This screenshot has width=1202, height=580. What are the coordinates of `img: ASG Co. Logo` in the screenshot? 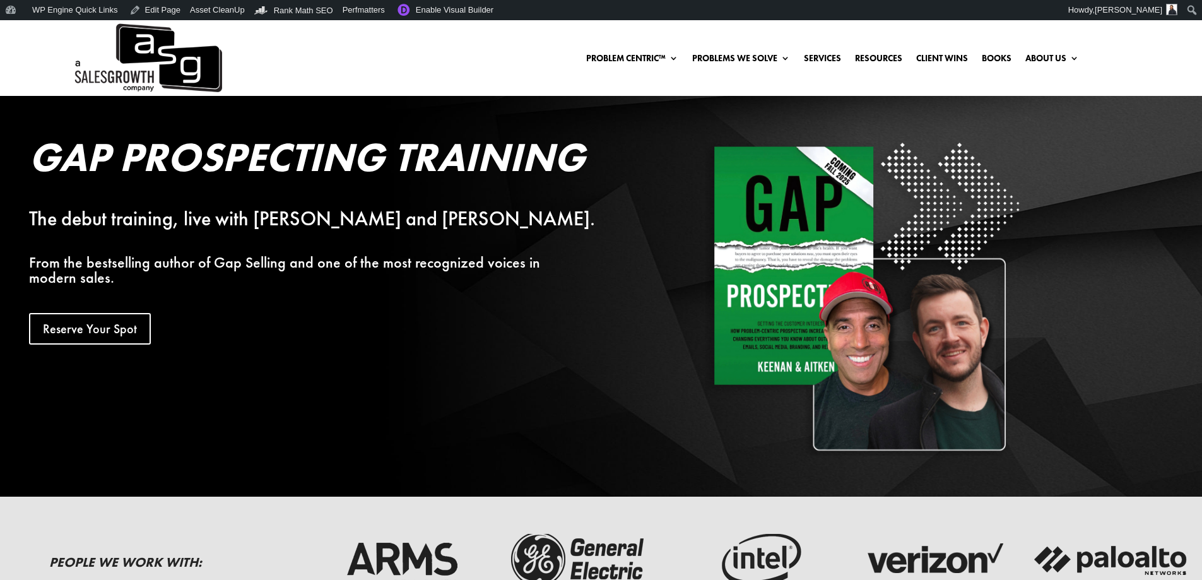 It's located at (147, 58).